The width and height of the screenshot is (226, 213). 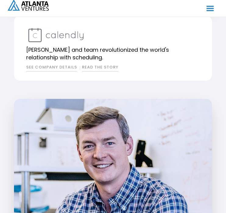 What do you see at coordinates (100, 68) in the screenshot?
I see `a: READ THE STORY` at bounding box center [100, 68].